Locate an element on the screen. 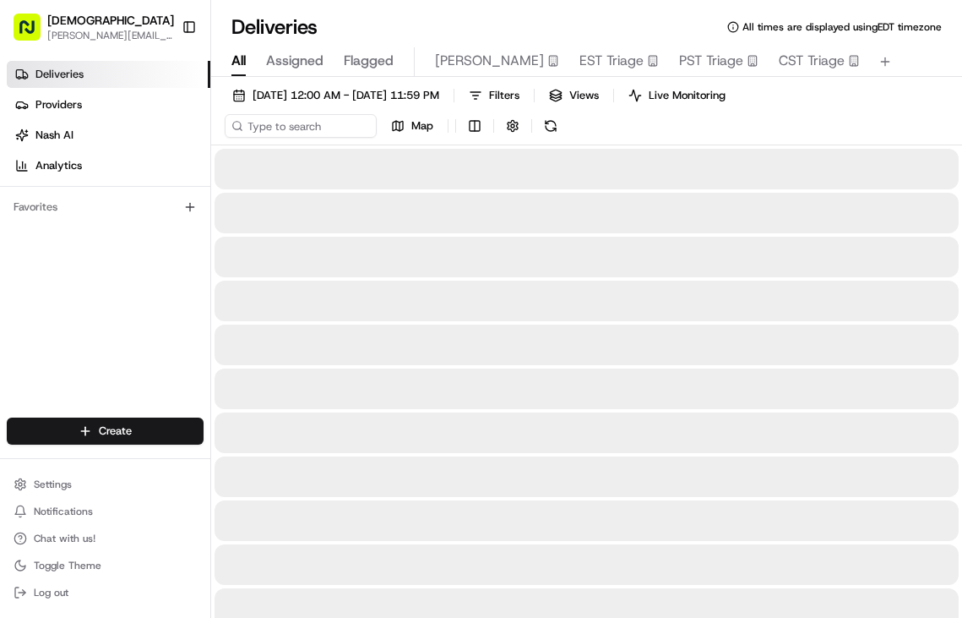 The image size is (962, 618). button: Views is located at coordinates (574, 95).